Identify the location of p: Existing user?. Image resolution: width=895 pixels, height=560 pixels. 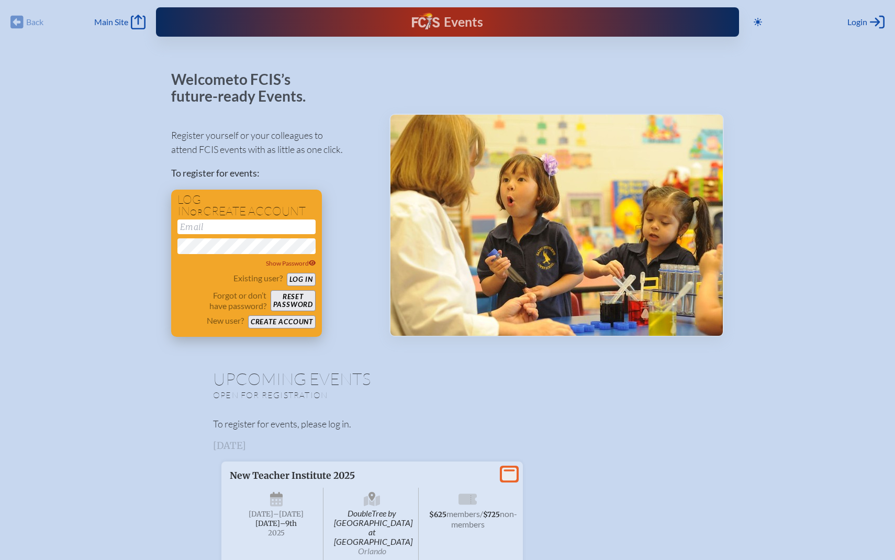
(258, 278).